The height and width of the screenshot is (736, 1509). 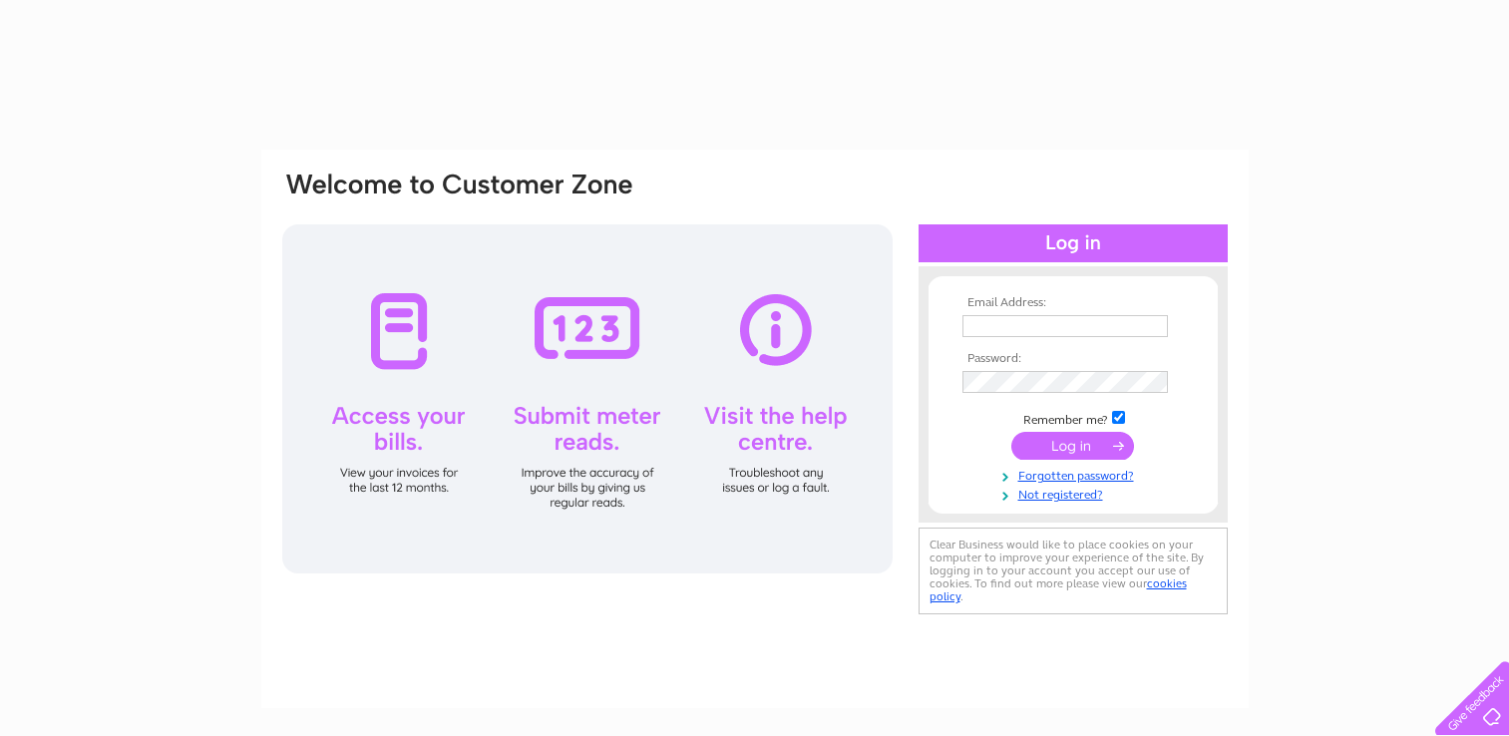 I want to click on th: Password:, so click(x=1073, y=359).